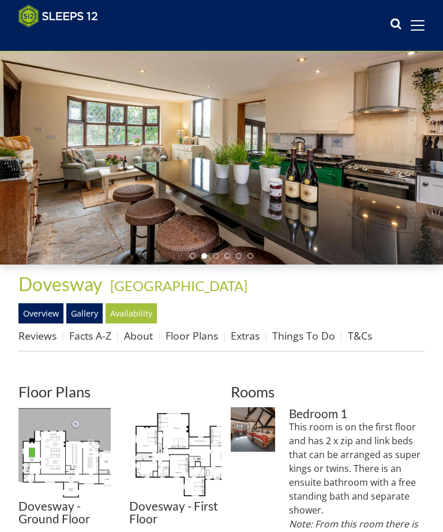 This screenshot has height=532, width=443. I want to click on h3: Dovesway - First Floor, so click(175, 513).